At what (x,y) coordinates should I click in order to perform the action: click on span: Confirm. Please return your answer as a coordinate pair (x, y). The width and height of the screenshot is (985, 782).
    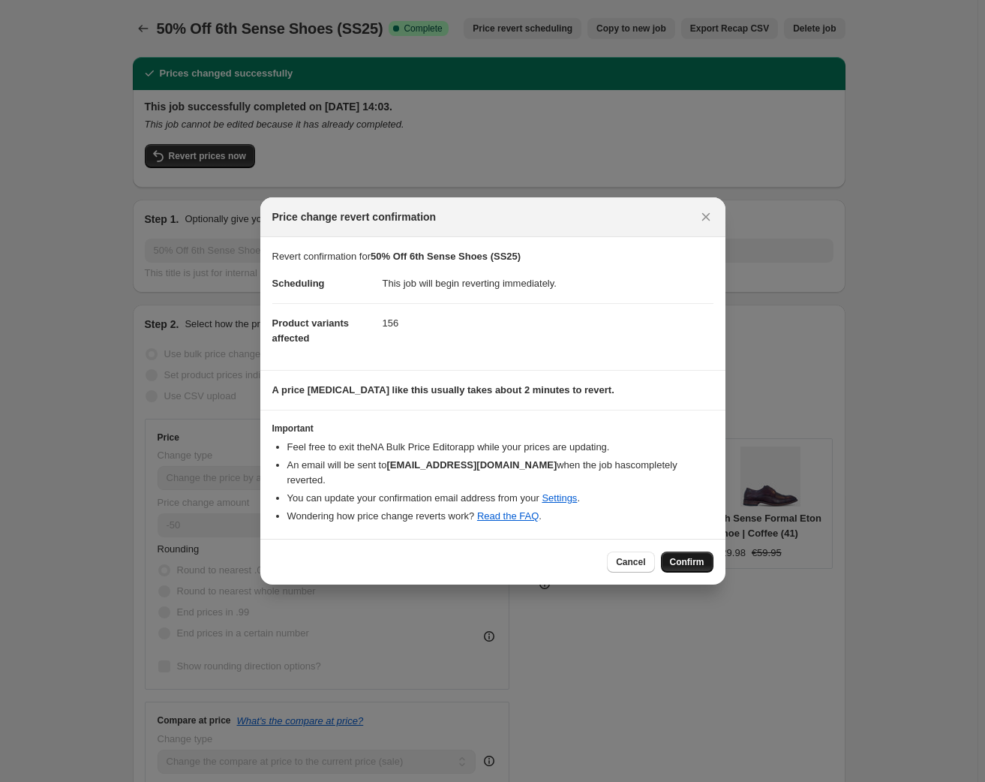
    Looking at the image, I should click on (687, 562).